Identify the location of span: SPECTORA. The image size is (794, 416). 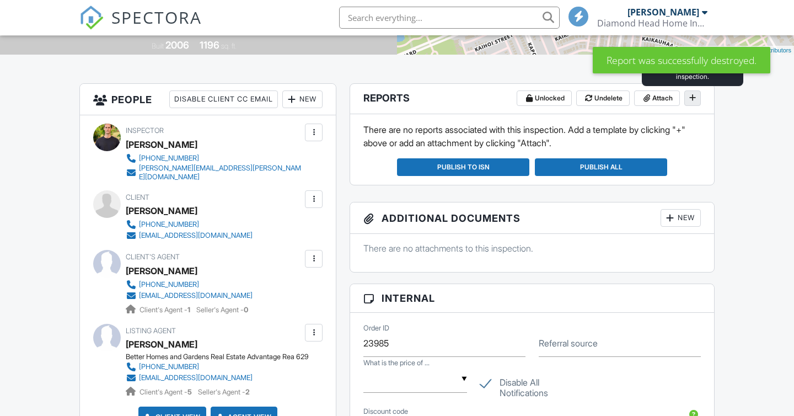
(157, 17).